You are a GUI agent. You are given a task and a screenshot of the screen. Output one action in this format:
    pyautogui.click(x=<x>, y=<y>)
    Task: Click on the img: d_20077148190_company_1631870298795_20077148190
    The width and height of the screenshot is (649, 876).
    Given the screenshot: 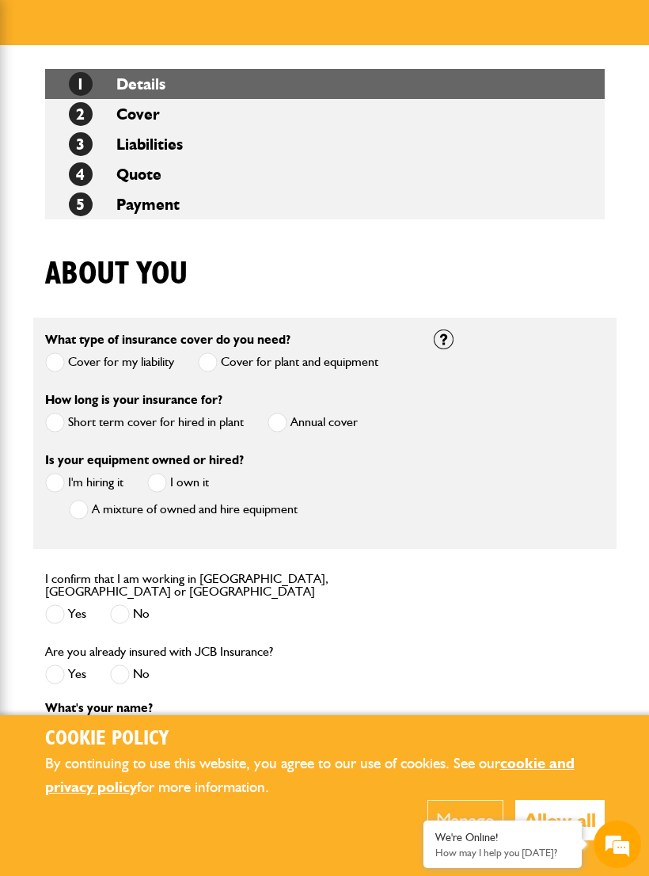 What is the action you would take?
    pyautogui.click(x=47, y=99)
    